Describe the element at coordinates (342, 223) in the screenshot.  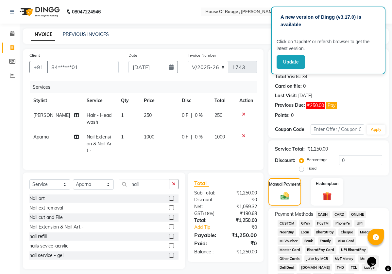
I see `span: PhonePe` at that location.